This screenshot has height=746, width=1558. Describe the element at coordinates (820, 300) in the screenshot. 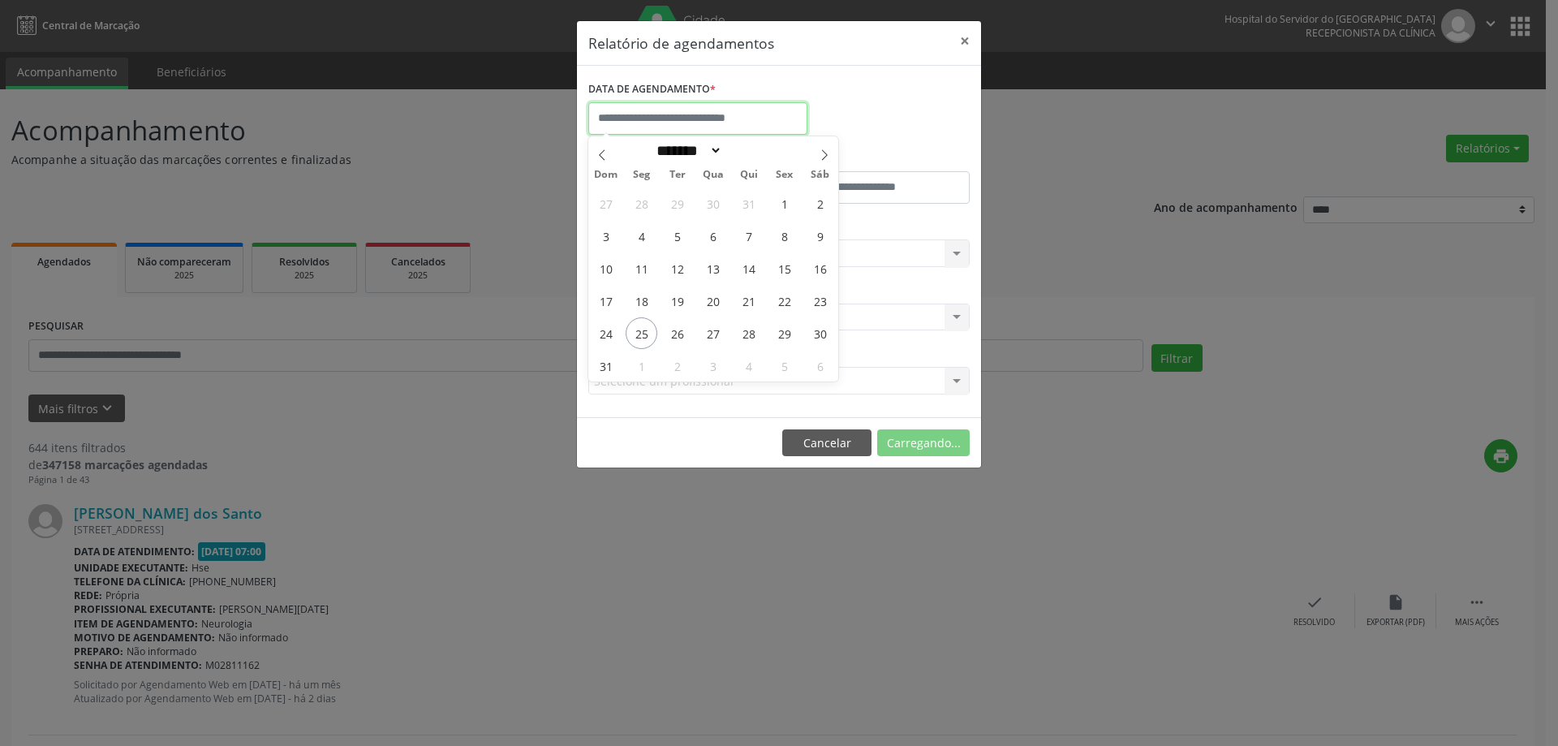

I see `span: Agosto 23, 2025` at that location.